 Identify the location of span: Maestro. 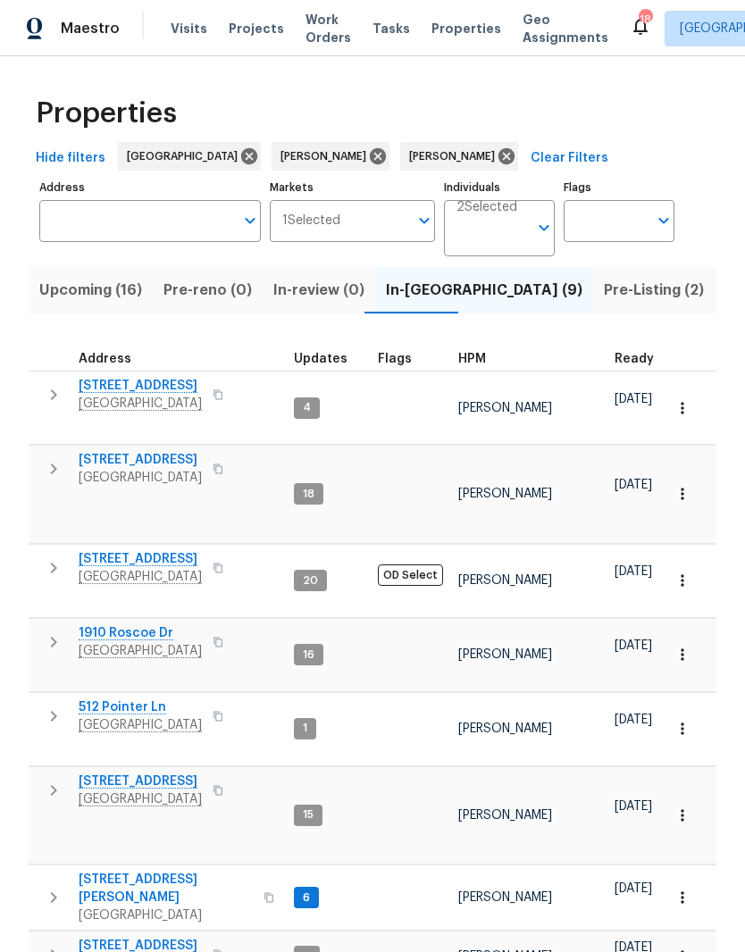
(90, 29).